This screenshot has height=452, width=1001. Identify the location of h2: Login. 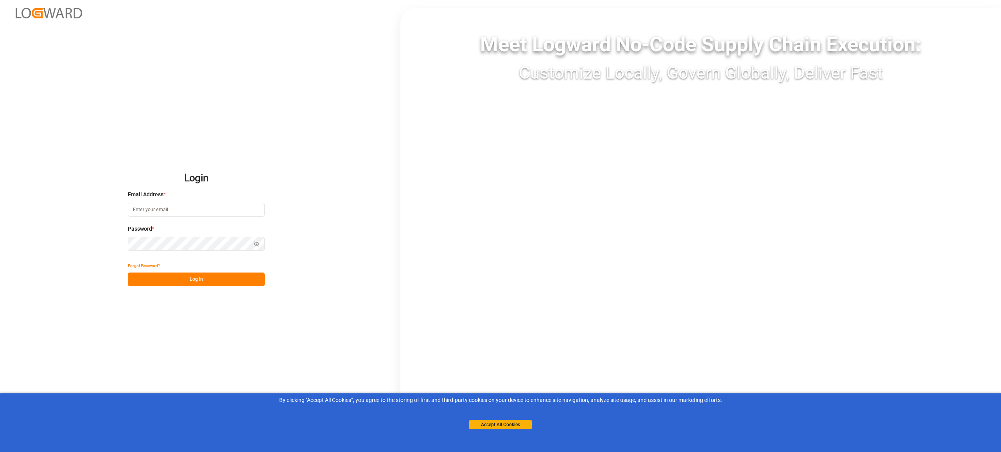
(196, 178).